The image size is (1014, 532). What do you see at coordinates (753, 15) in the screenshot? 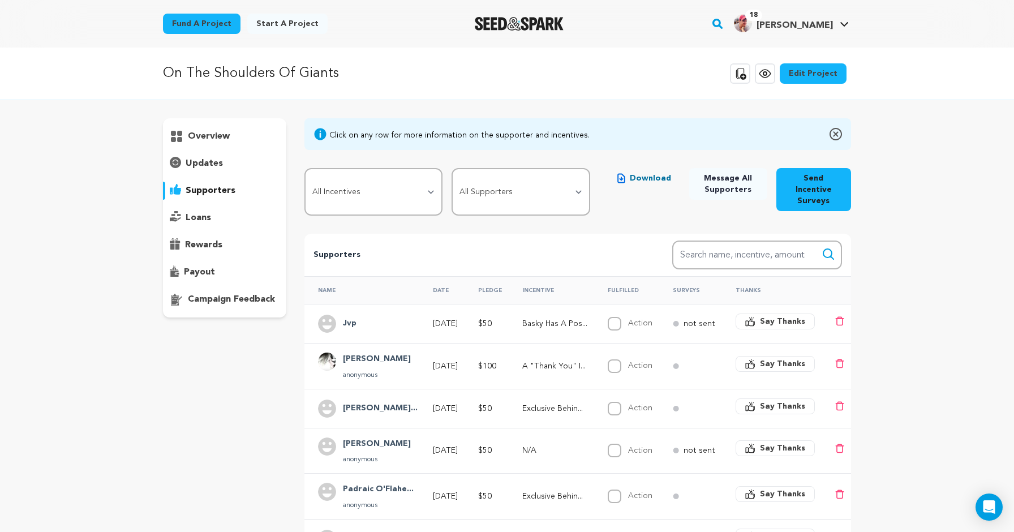
I see `span: 18` at bounding box center [753, 15].